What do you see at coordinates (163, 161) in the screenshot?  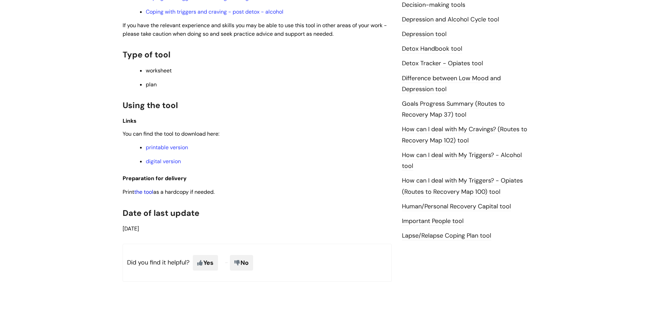 I see `a: digital version` at bounding box center [163, 161].